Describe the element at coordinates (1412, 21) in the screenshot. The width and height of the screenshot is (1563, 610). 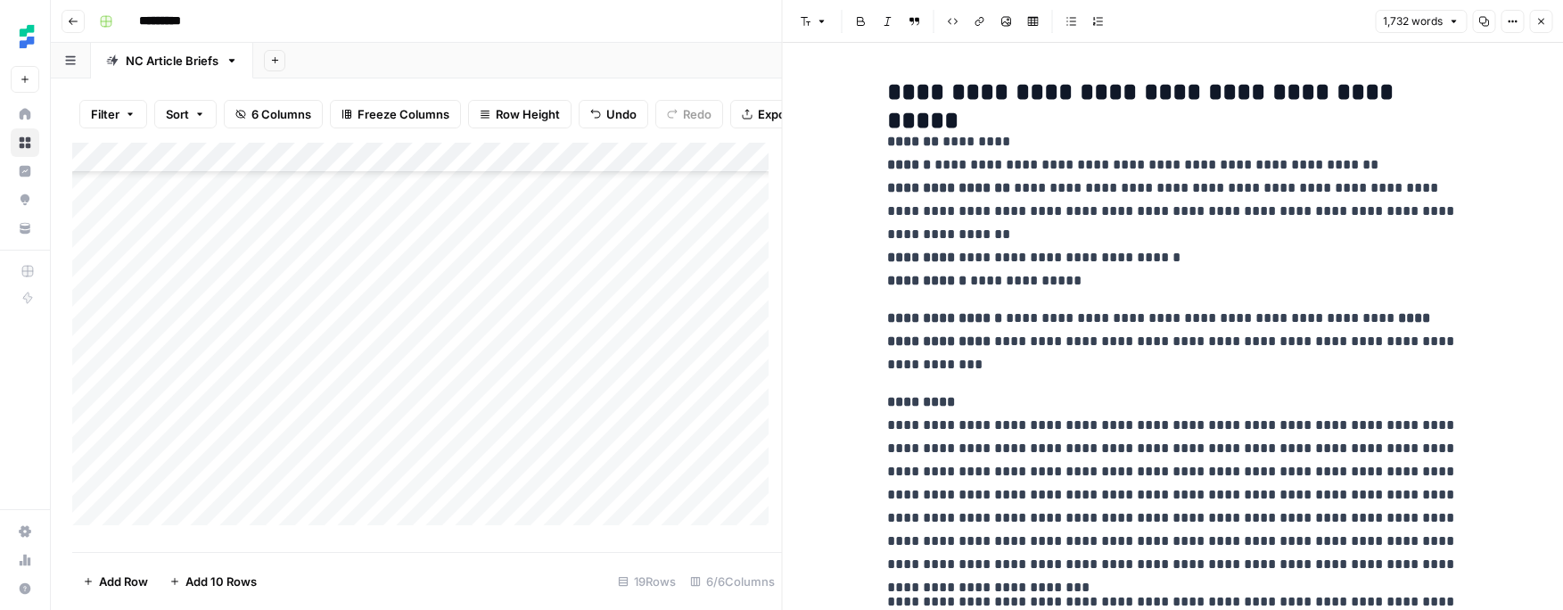
I see `span: 1,732 words` at that location.